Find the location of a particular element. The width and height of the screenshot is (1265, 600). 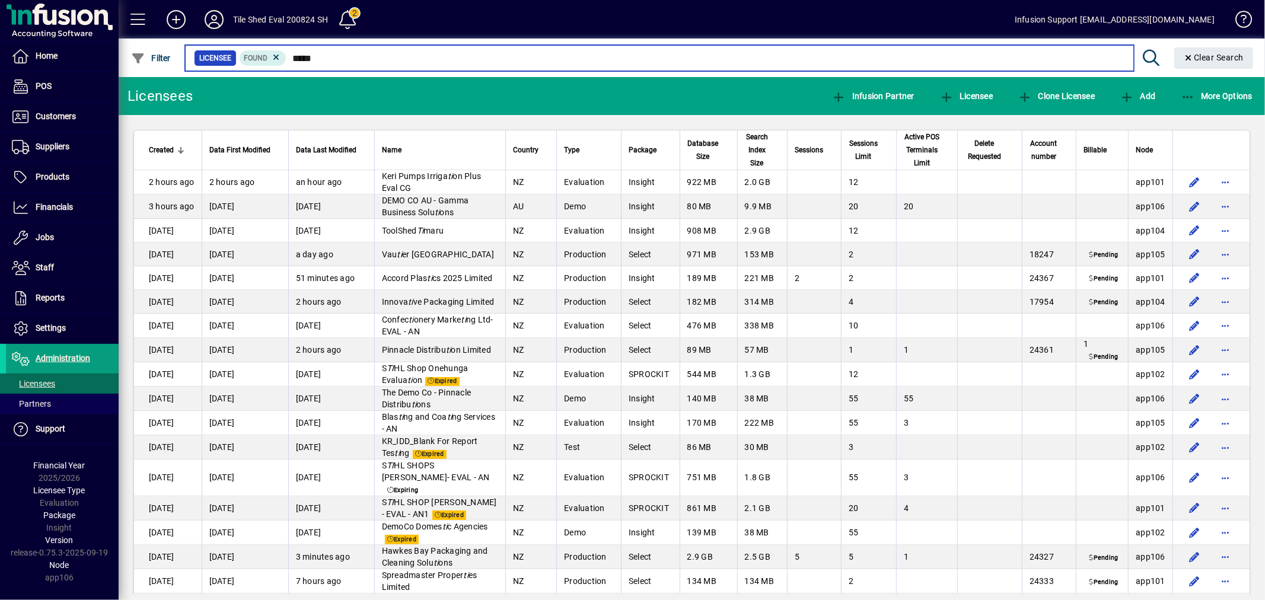

td: 51 minutes ago is located at coordinates (331, 278).